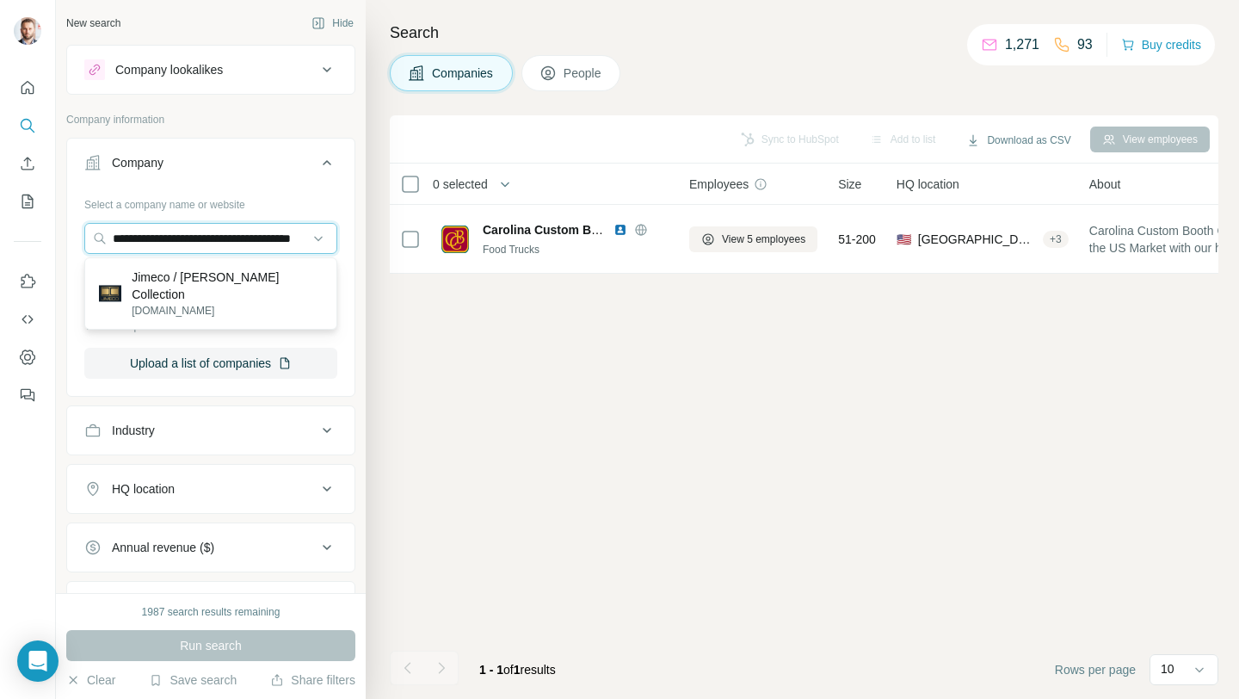 This screenshot has height=699, width=1239. I want to click on span: About, so click(1105, 184).